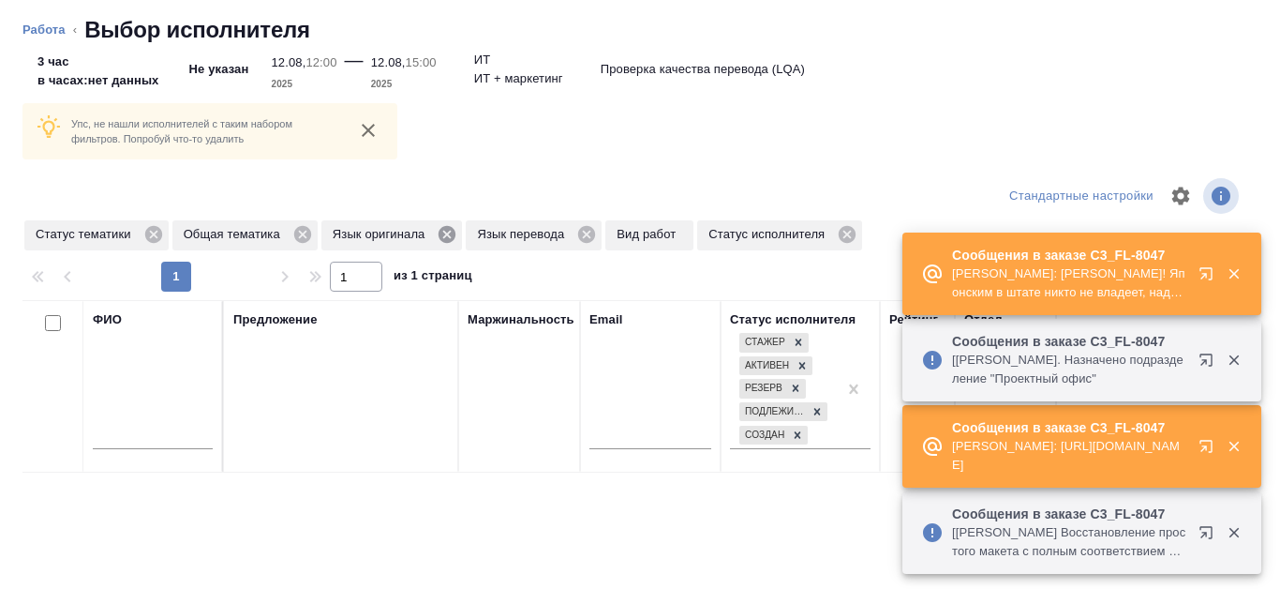 This screenshot has width=1280, height=589. Describe the element at coordinates (276, 320) in the screenshot. I see `div: Предложение` at that location.